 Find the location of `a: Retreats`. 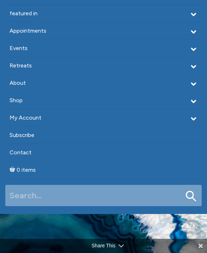

a: Retreats is located at coordinates (104, 66).